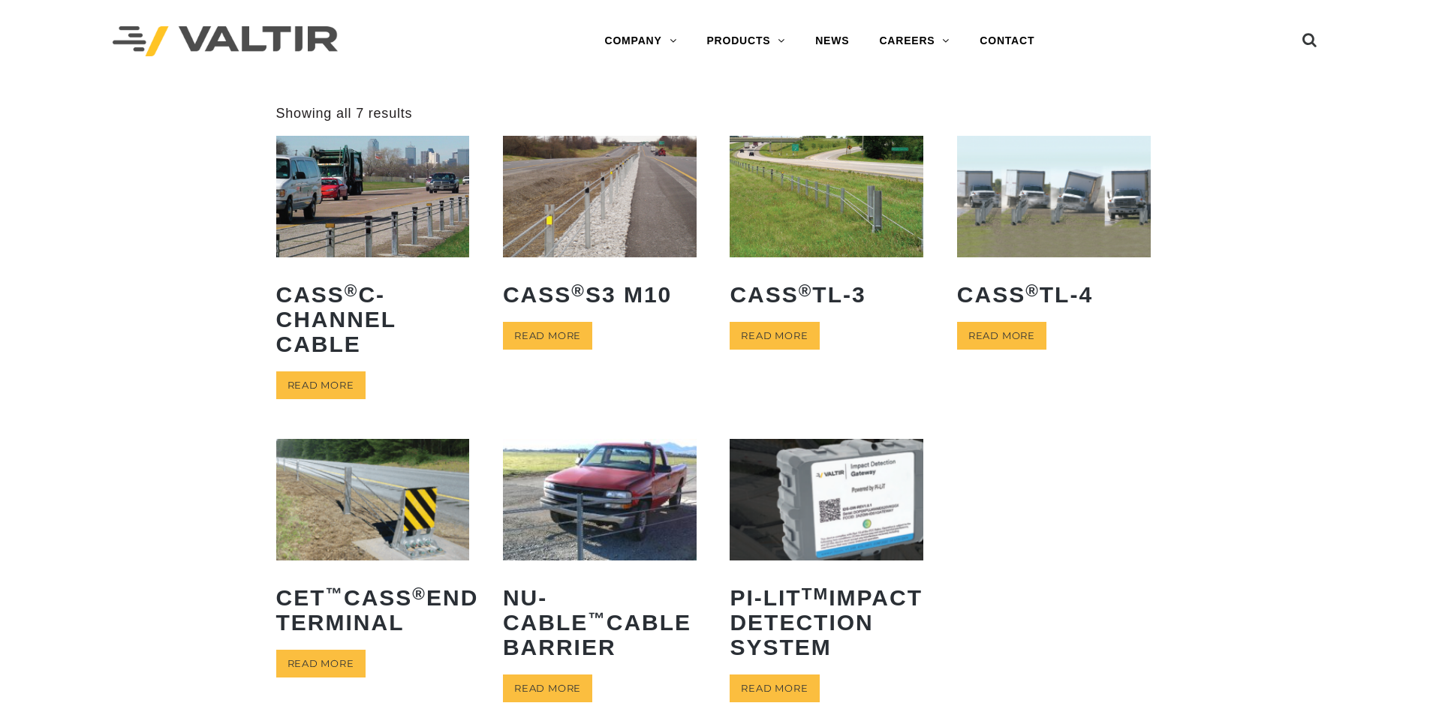 Image resolution: width=1430 pixels, height=718 pixels. I want to click on a: Read more about “PI-LITTM Impact Detection System”, so click(774, 688).